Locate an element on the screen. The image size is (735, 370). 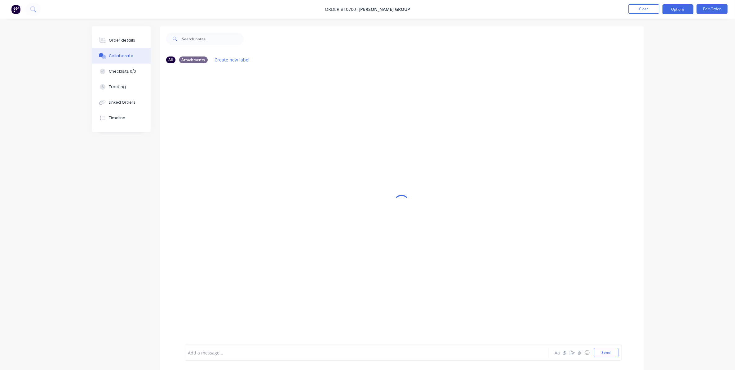
div: Timeline is located at coordinates (117, 118).